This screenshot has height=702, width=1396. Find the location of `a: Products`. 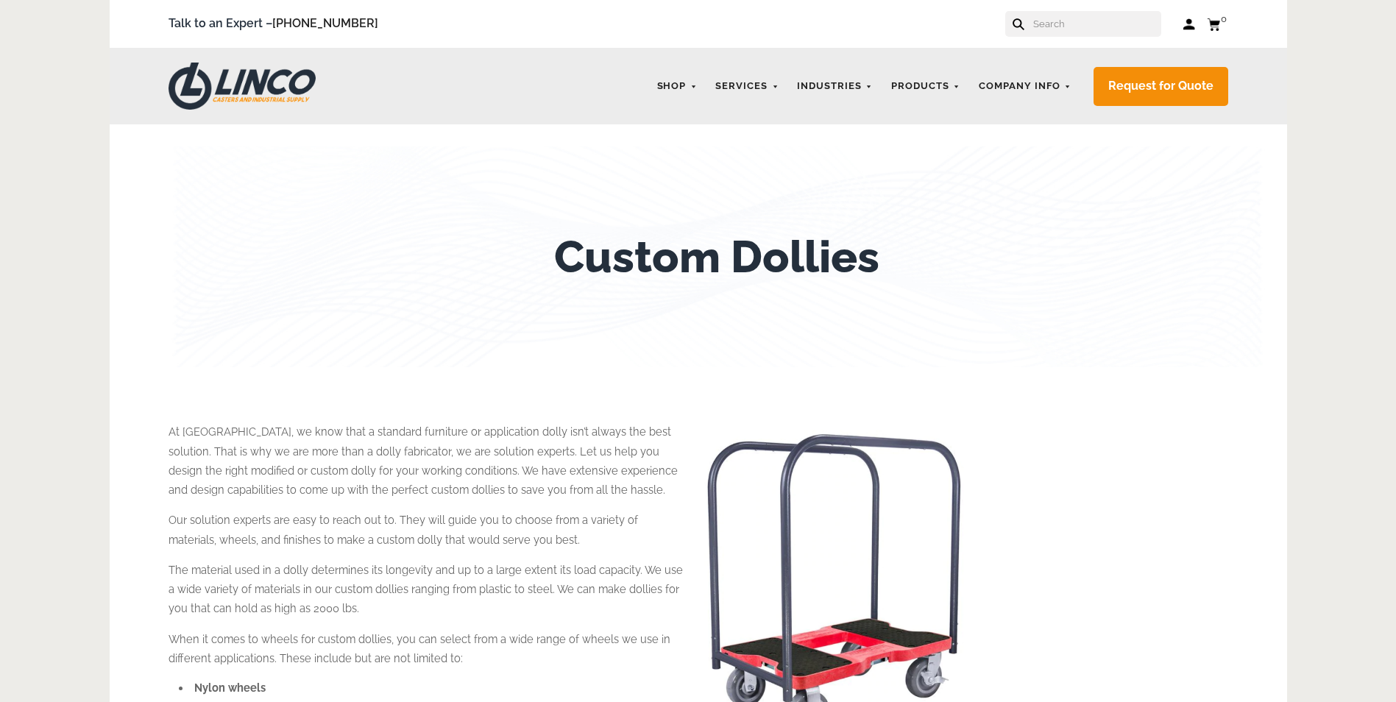

a: Products is located at coordinates (926, 86).